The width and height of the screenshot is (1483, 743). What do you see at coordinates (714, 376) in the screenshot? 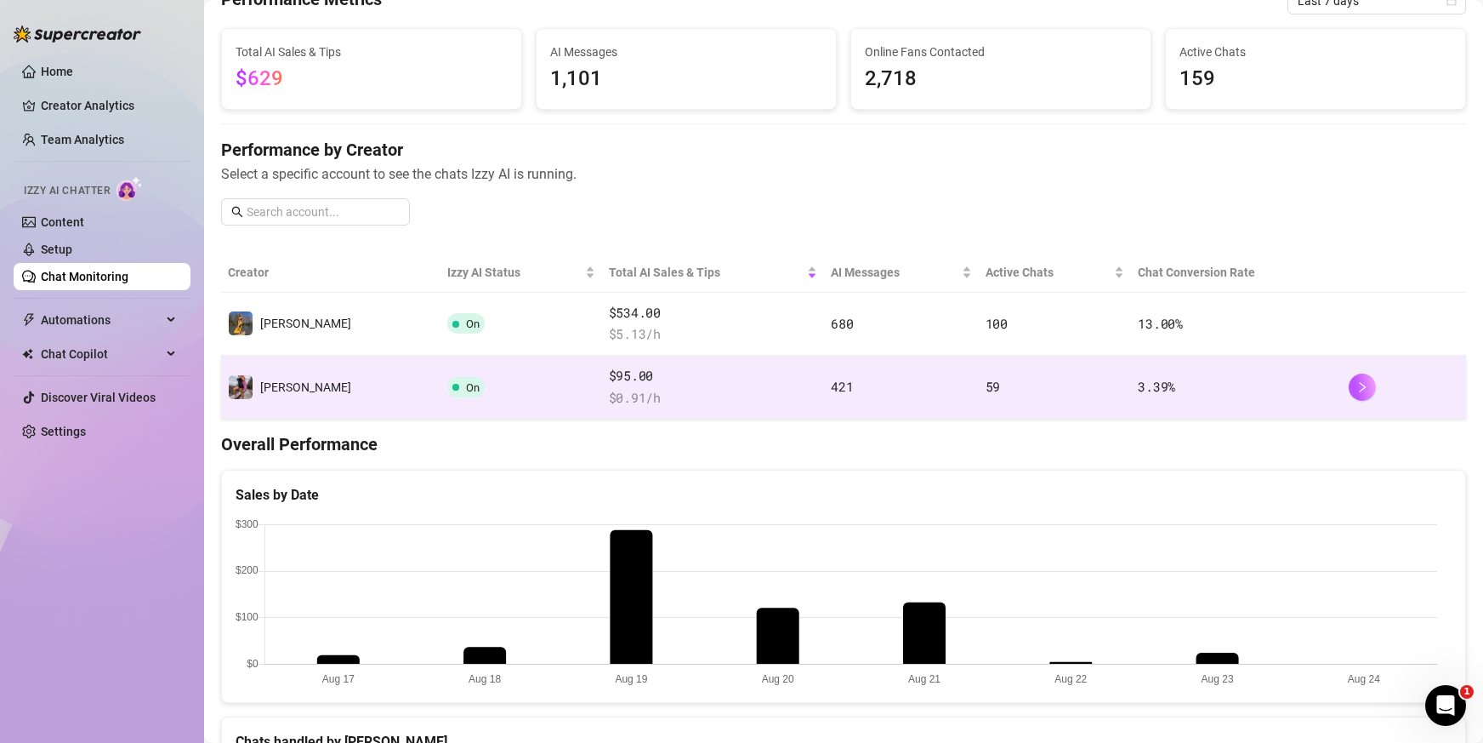
I see `span: $95.00` at bounding box center [714, 376].